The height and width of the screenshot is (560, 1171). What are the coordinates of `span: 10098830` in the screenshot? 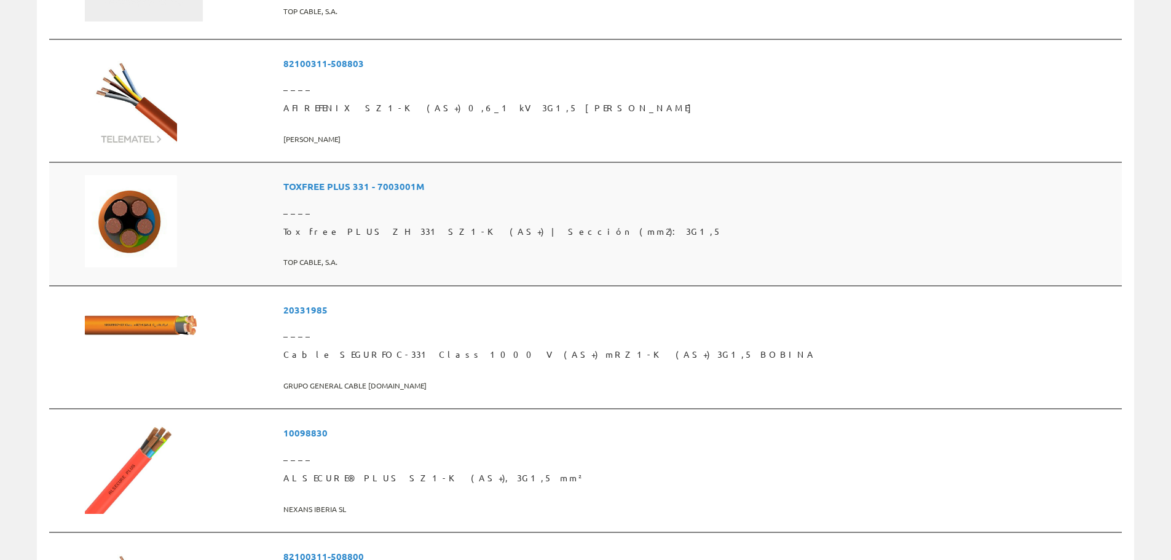 It's located at (700, 433).